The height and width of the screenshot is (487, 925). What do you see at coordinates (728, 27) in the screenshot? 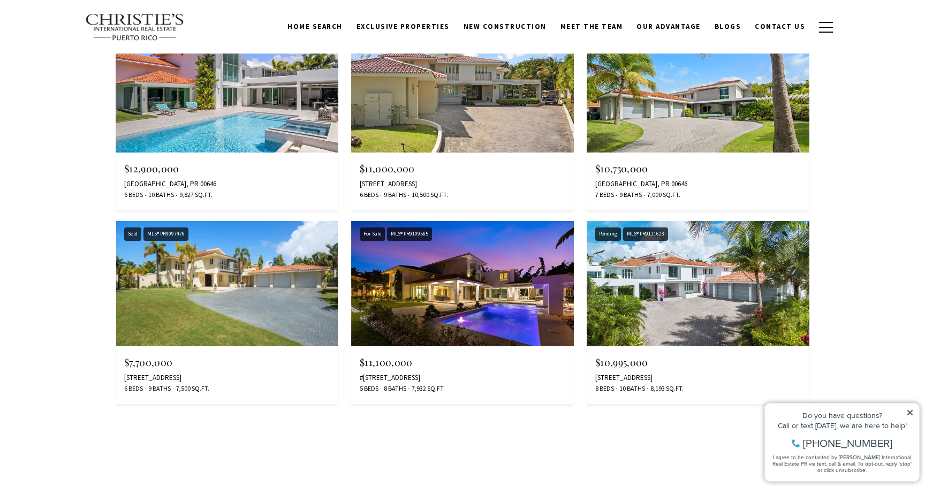
I see `a: Blogs` at bounding box center [728, 27].